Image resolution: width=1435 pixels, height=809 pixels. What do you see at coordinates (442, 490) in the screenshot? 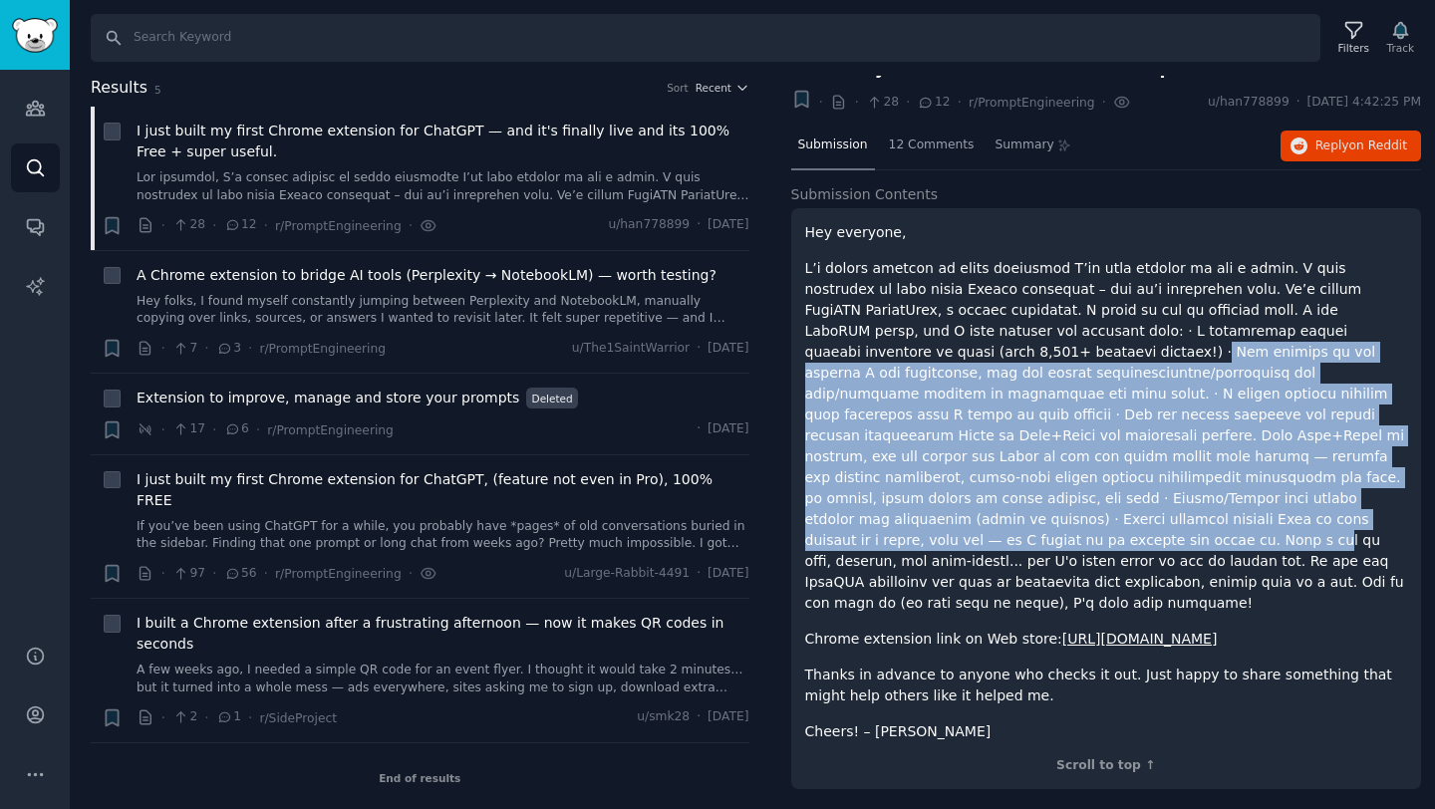
I see `a: I just built my first Chrome extension for ChatGPT, (feature not even in Pro), 100% FREE` at bounding box center [442, 490].